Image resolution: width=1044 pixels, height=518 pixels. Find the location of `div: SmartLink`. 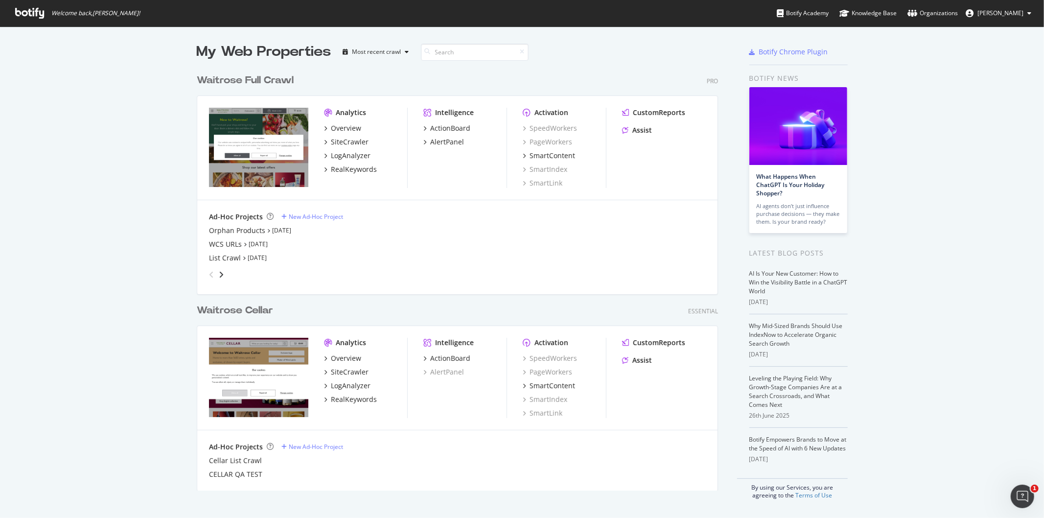

div: SmartLink is located at coordinates (542, 183).